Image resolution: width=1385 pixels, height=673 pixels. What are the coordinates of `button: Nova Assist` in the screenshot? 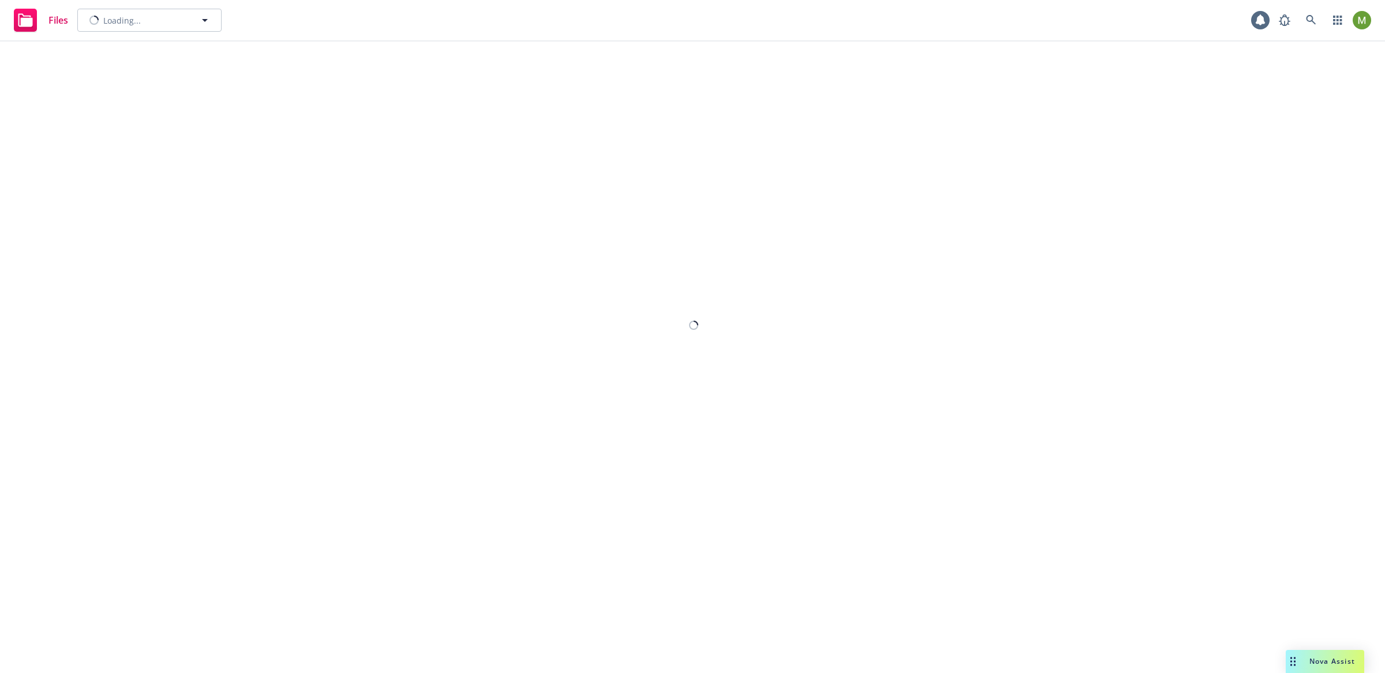 It's located at (1325, 662).